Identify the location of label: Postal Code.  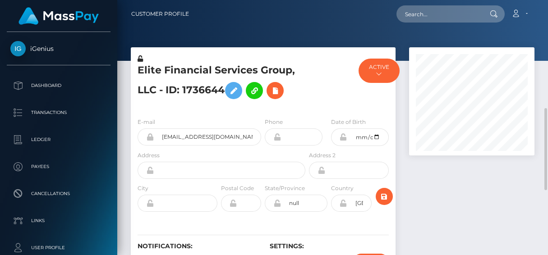
(237, 189).